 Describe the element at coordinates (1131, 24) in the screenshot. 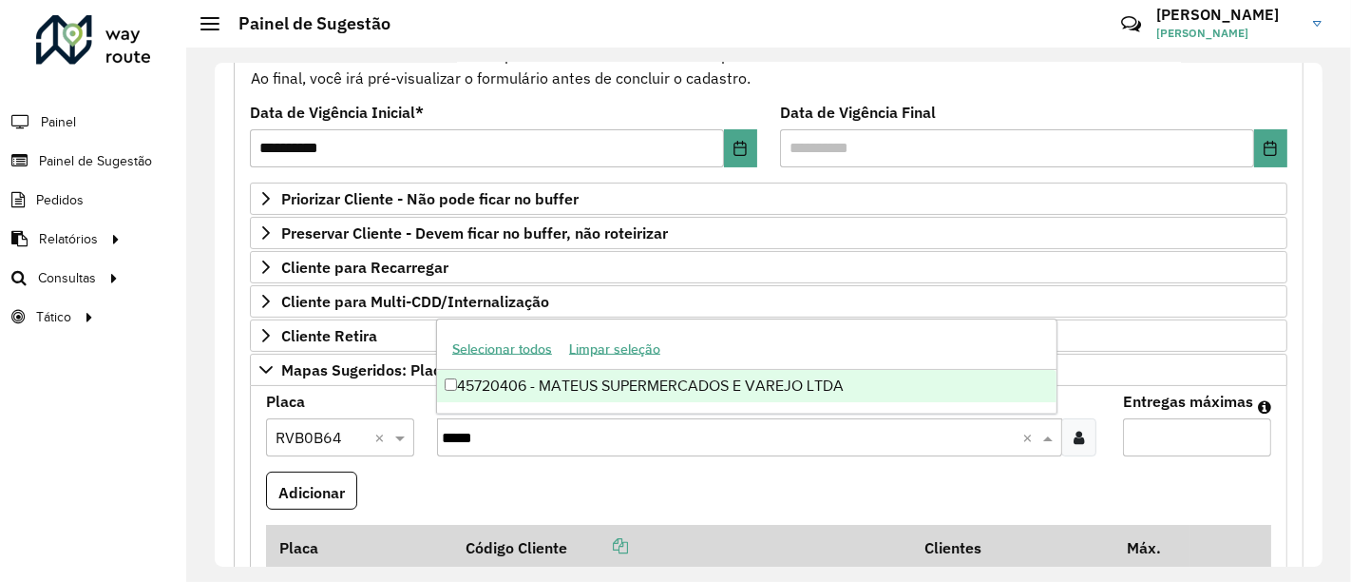

I see `a: Contato Rápido` at that location.